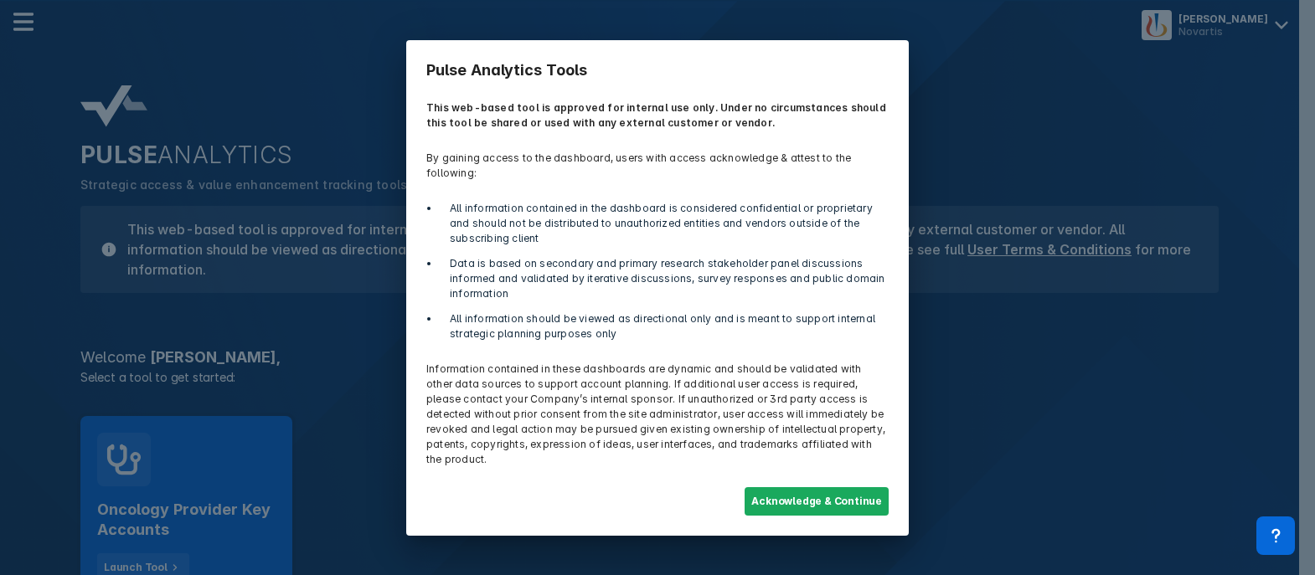  I want to click on li: Data is based on secondary and primary research stakeholder panel discussions informed and valida..., so click(664, 279).